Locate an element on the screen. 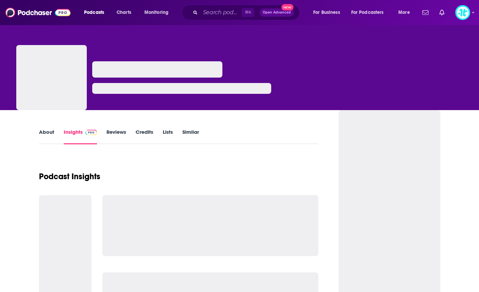 The height and width of the screenshot is (292, 479). span: Monitoring is located at coordinates (156, 13).